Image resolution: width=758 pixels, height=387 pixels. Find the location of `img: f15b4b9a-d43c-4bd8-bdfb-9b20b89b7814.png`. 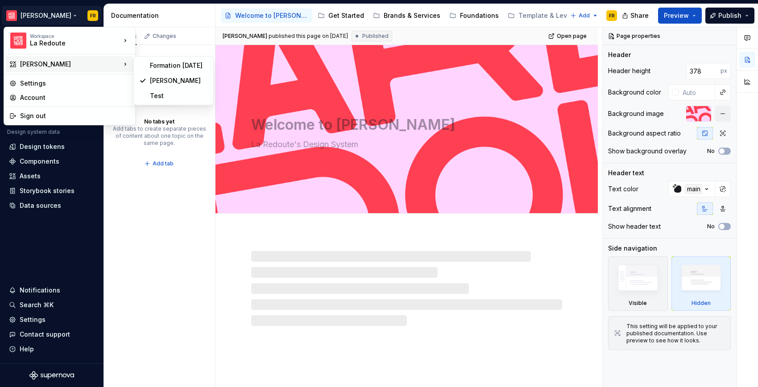

img: f15b4b9a-d43c-4bd8-bdfb-9b20b89b7814.png is located at coordinates (18, 41).